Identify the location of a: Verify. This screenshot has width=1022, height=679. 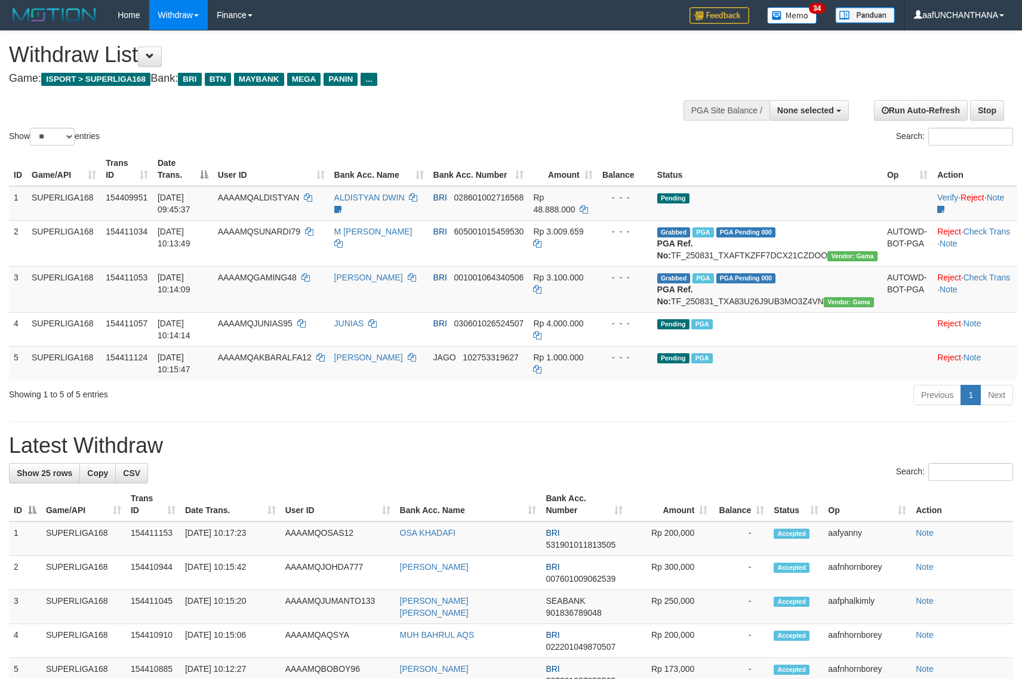
(947, 198).